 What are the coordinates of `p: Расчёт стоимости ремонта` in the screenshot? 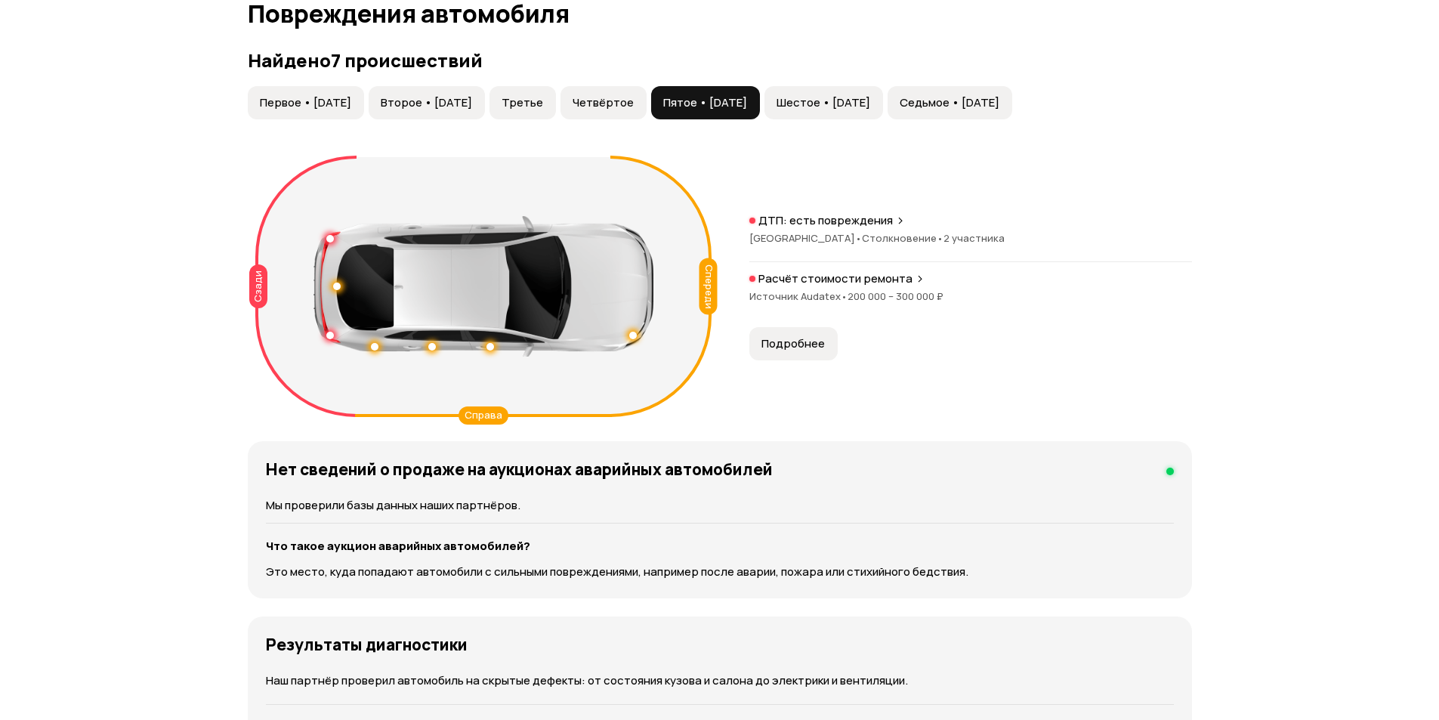 It's located at (836, 279).